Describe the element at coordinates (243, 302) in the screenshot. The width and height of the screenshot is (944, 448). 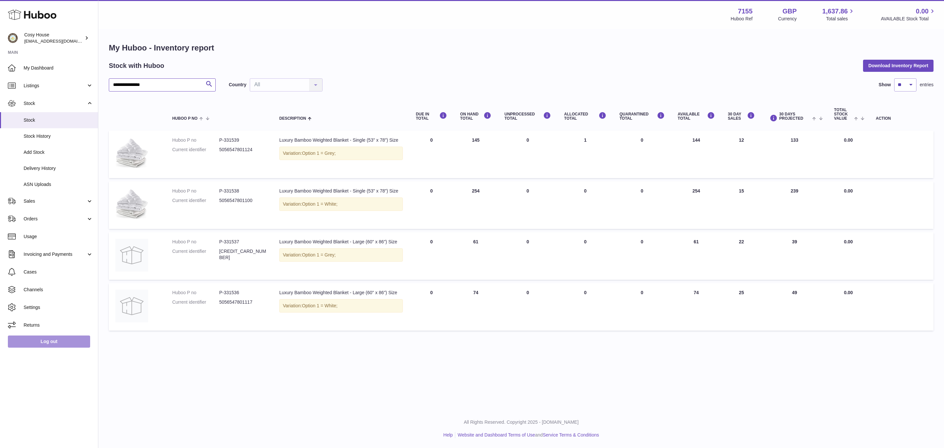
I see `dd: 5056547801117` at that location.